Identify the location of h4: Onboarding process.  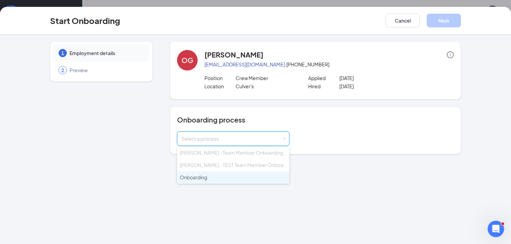
(316, 120).